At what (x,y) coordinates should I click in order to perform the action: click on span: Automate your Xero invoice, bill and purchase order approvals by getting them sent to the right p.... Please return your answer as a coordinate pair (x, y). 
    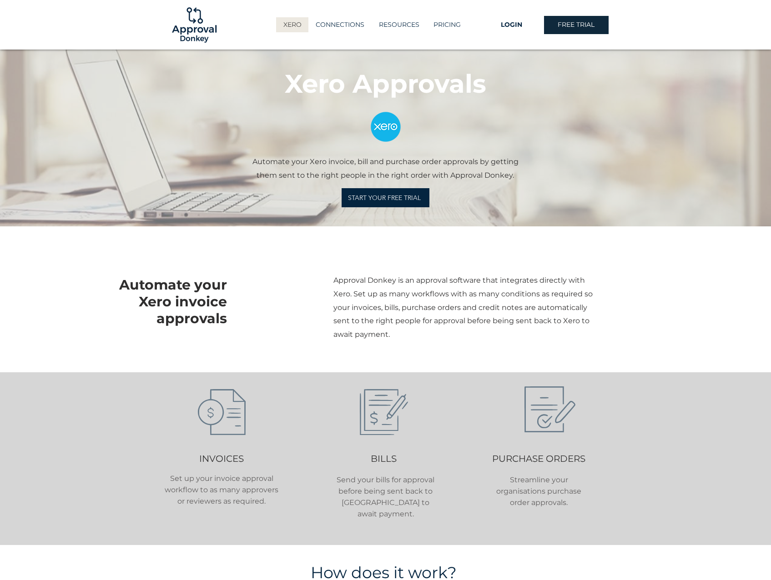
    Looking at the image, I should click on (385, 168).